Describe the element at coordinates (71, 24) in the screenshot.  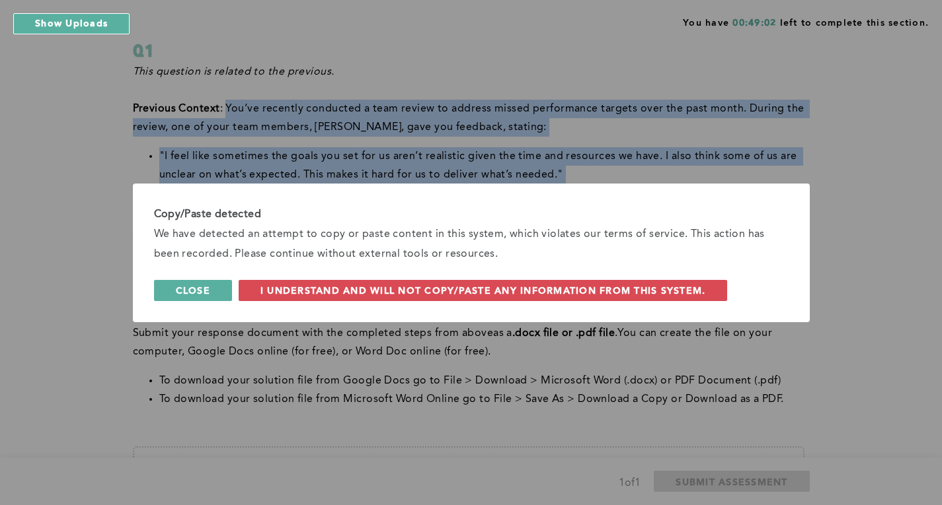
I see `button: Show Uploads` at that location.